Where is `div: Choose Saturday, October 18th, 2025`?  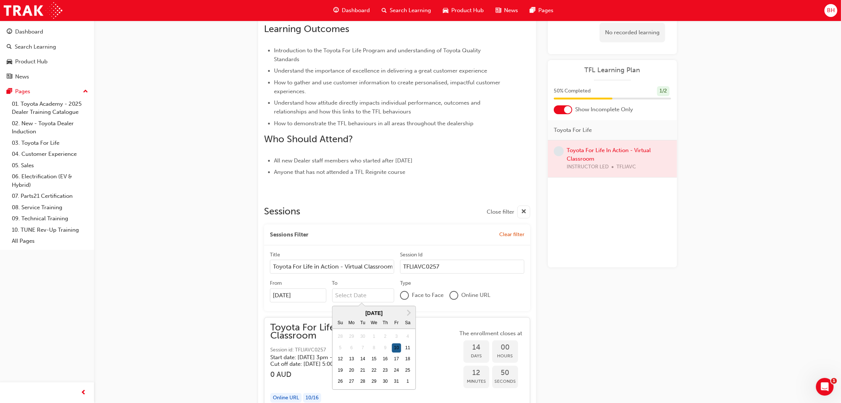 div: Choose Saturday, October 18th, 2025 is located at coordinates (408, 360).